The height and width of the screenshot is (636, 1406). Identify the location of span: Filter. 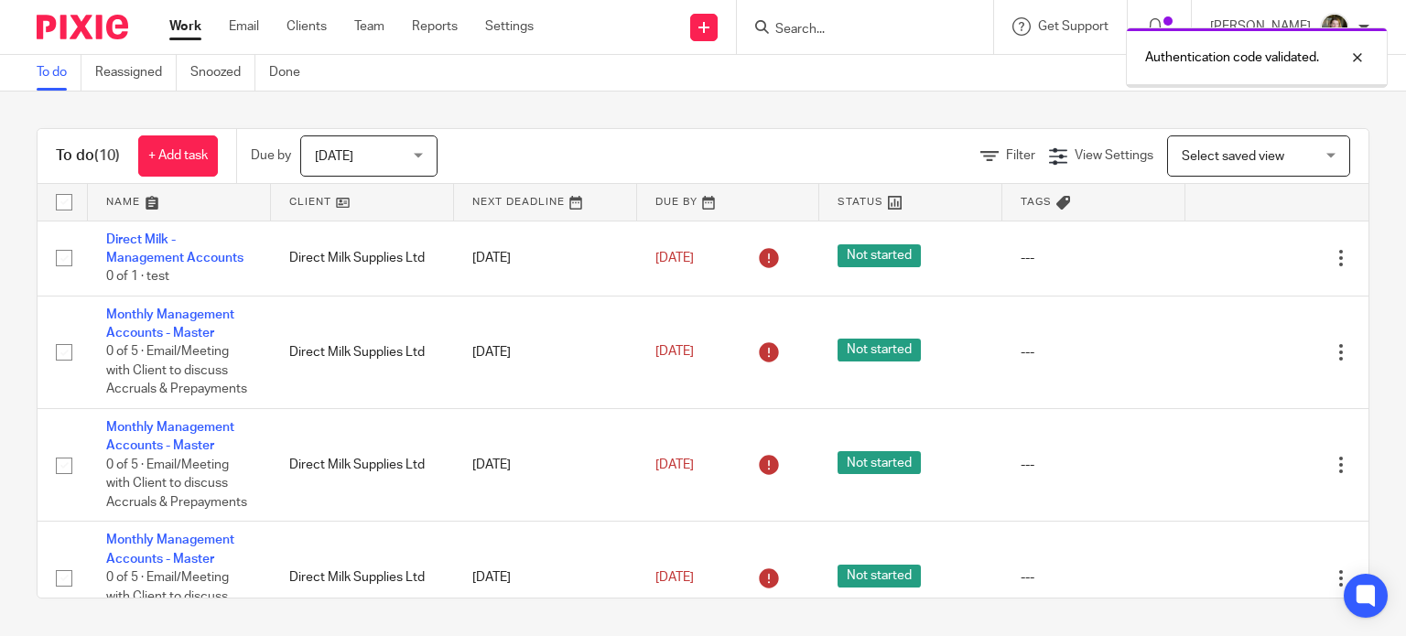
(1021, 156).